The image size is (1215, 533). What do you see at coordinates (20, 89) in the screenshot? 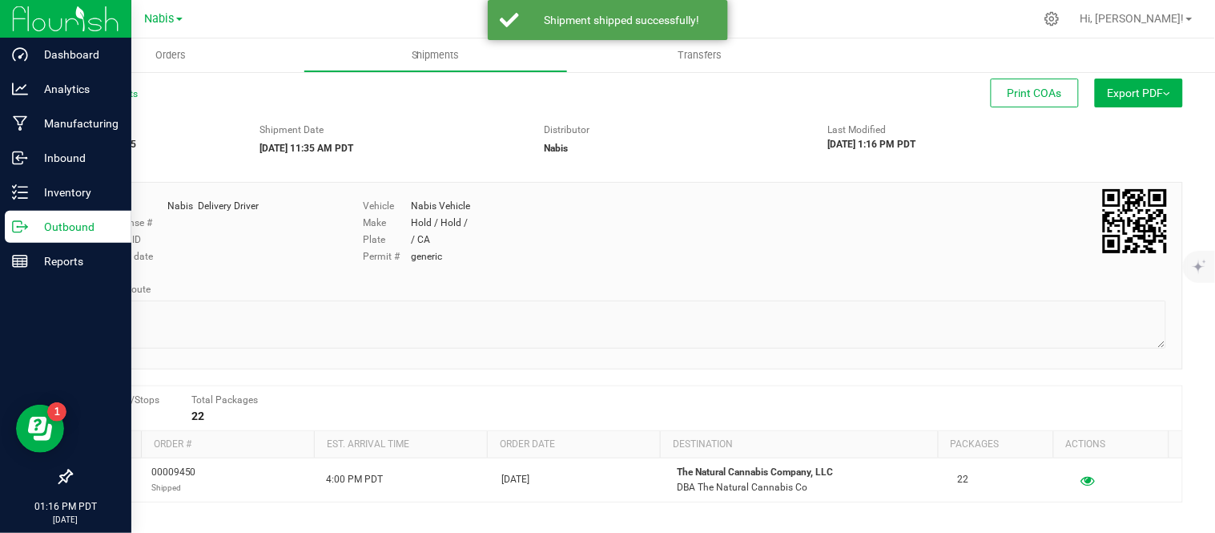
I see `inline-svg: Analytics` at bounding box center [20, 89].